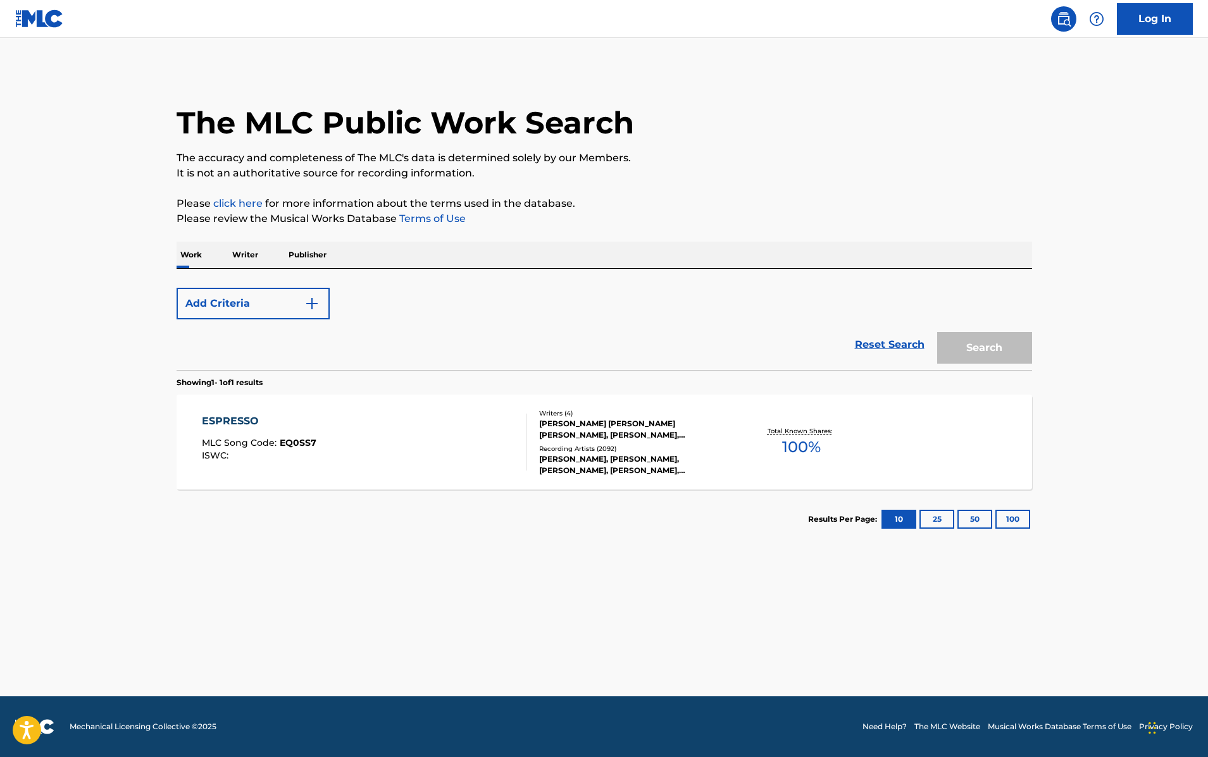 This screenshot has height=757, width=1208. Describe the element at coordinates (1059, 727) in the screenshot. I see `a: Musical Works Database Terms of Use` at that location.